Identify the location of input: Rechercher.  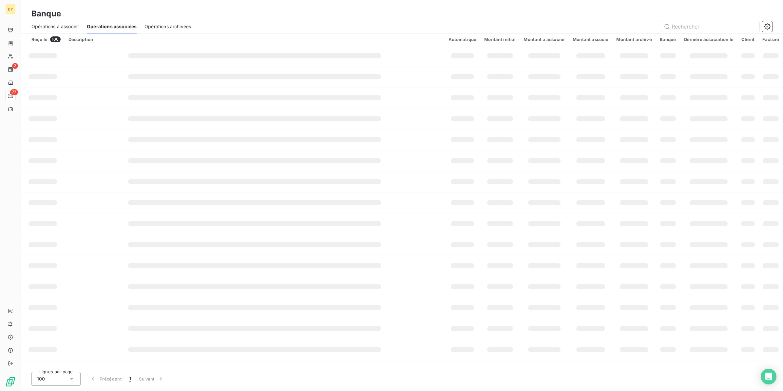
(711, 27).